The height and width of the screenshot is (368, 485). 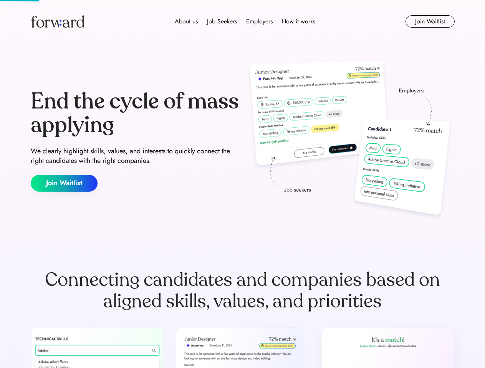 I want to click on img: Forward logo, so click(x=58, y=21).